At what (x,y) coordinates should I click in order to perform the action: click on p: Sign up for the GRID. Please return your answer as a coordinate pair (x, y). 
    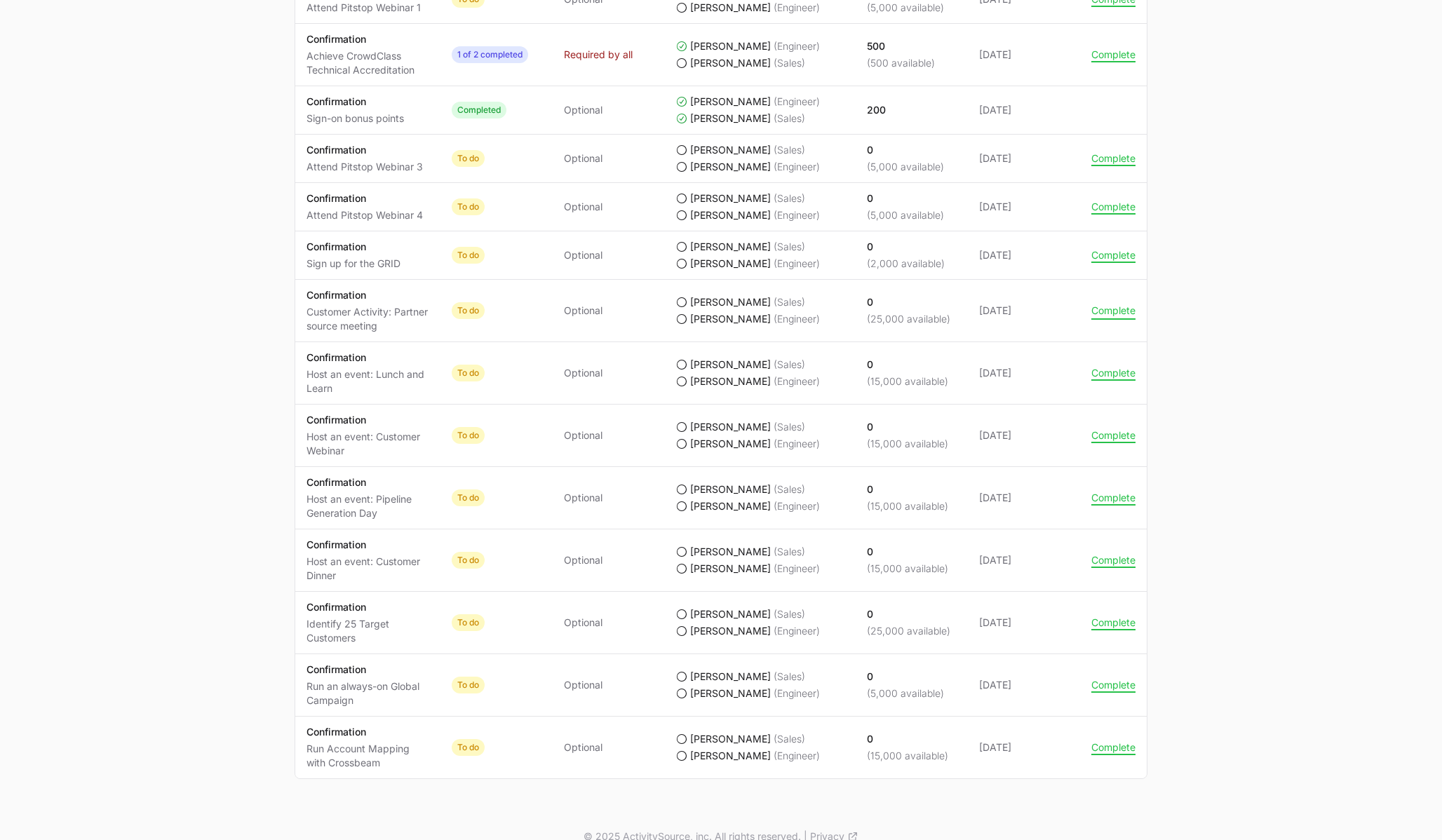
    Looking at the image, I should click on (353, 263).